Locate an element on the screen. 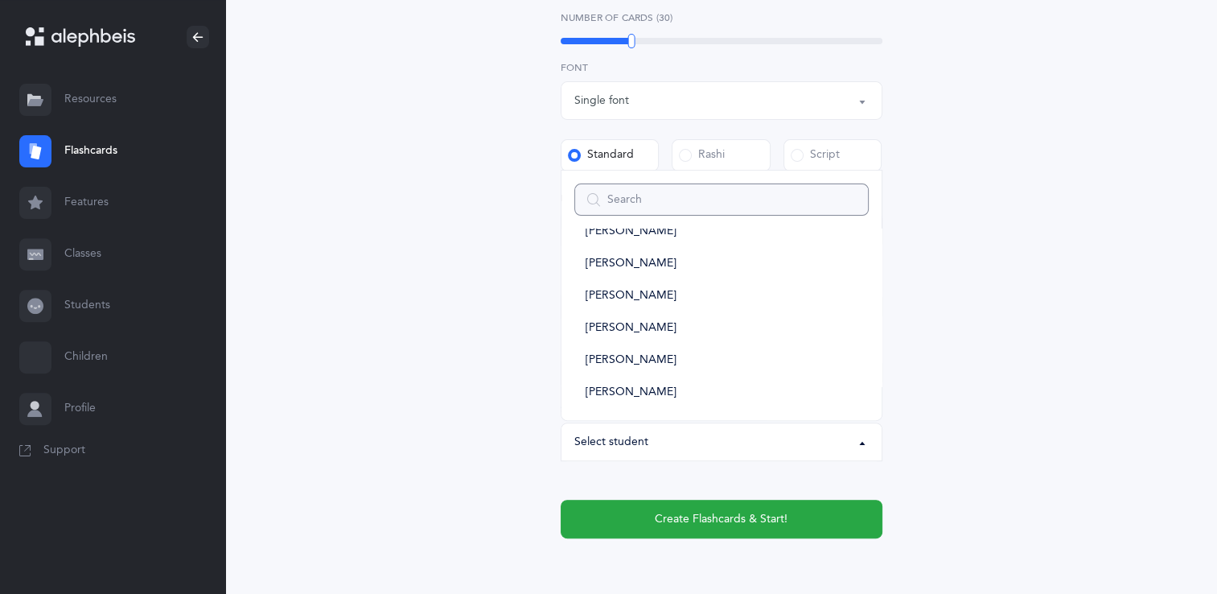 This screenshot has height=594, width=1217. button: Select student is located at coordinates (722, 442).